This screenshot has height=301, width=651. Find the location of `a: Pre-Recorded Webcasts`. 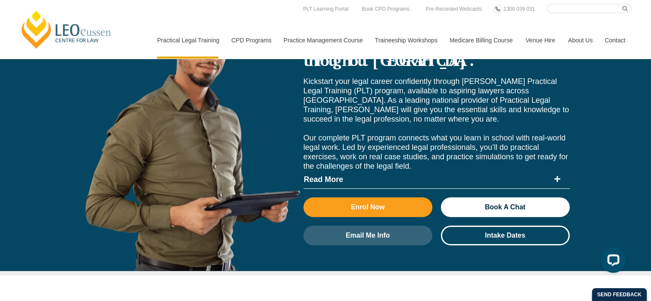

a: Pre-Recorded Webcasts is located at coordinates (454, 9).